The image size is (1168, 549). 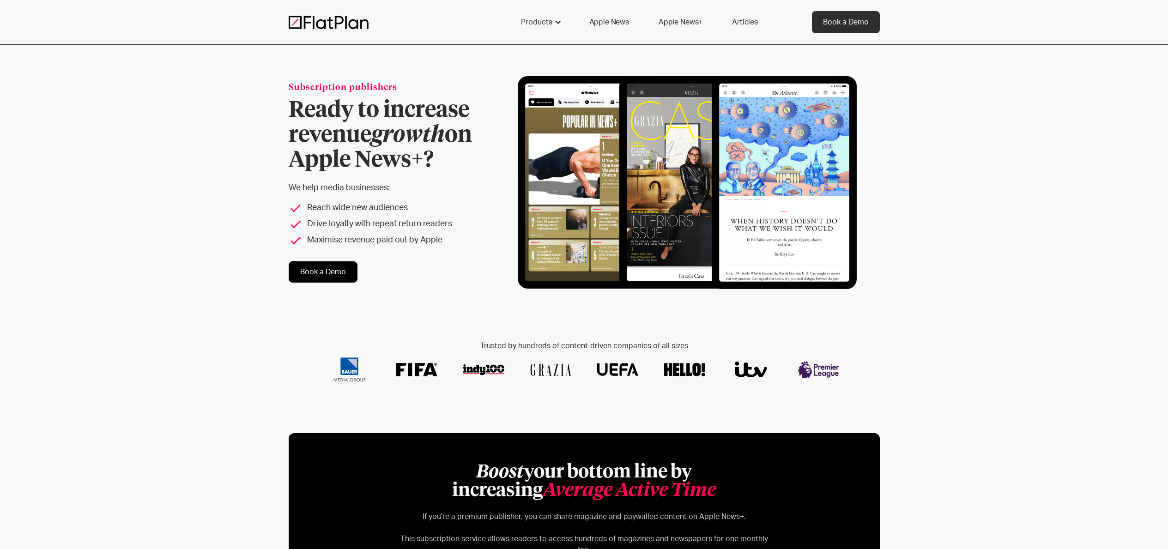 What do you see at coordinates (395, 135) in the screenshot?
I see `h1: Ready to increase revenue on Apple News+?` at bounding box center [395, 135].